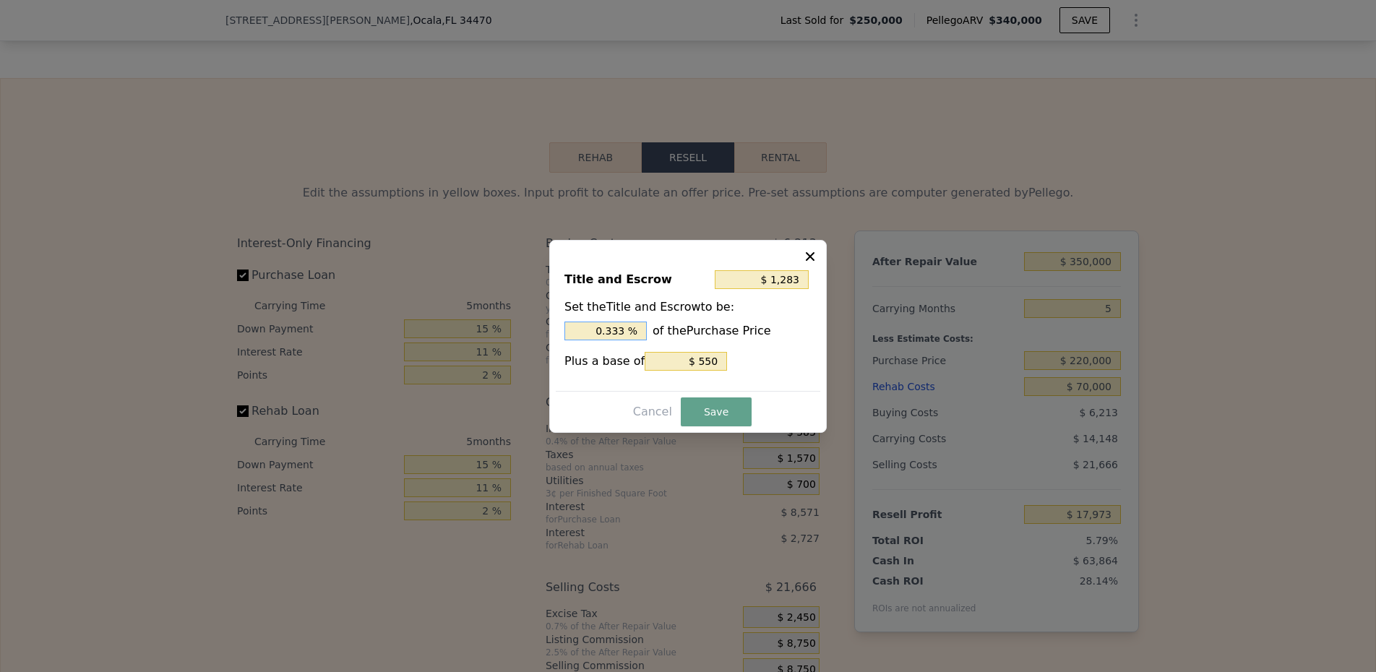  What do you see at coordinates (688, 320) in the screenshot?
I see `div: Set the Title and Escrow to be:` at bounding box center [688, 320].